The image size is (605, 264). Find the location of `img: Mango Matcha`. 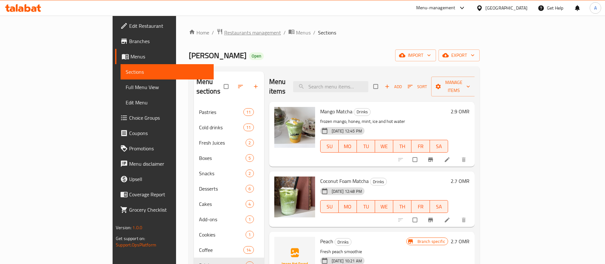

img: Mango Matcha is located at coordinates (295, 127).